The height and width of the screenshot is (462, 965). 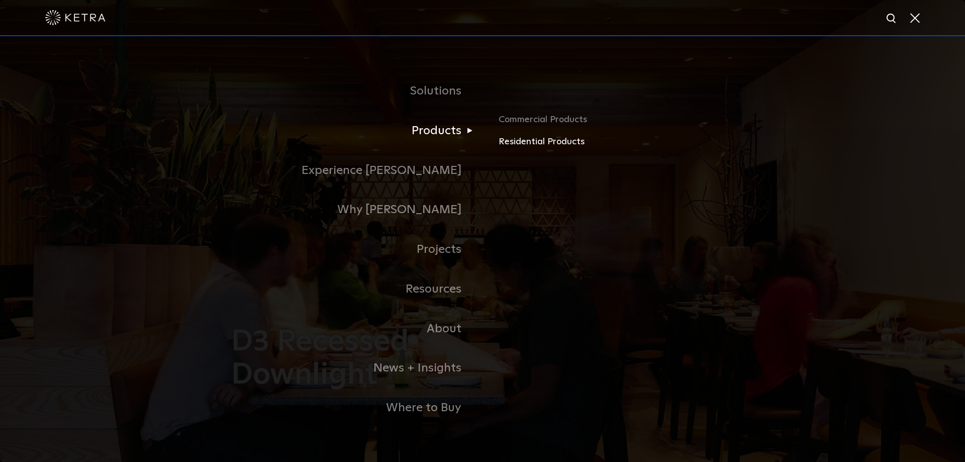 What do you see at coordinates (892, 19) in the screenshot?
I see `img: search icon` at bounding box center [892, 19].